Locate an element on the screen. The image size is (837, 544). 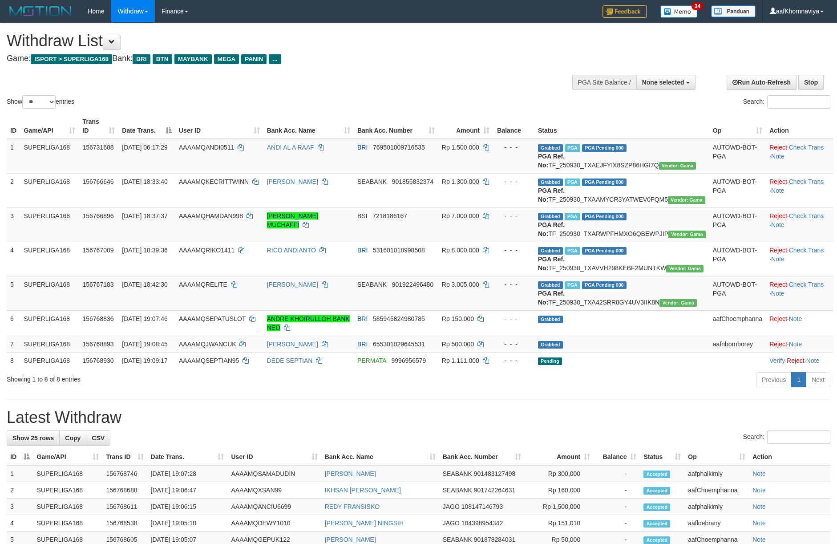
span: Copy 7218186167 to clipboard is located at coordinates (390, 216).